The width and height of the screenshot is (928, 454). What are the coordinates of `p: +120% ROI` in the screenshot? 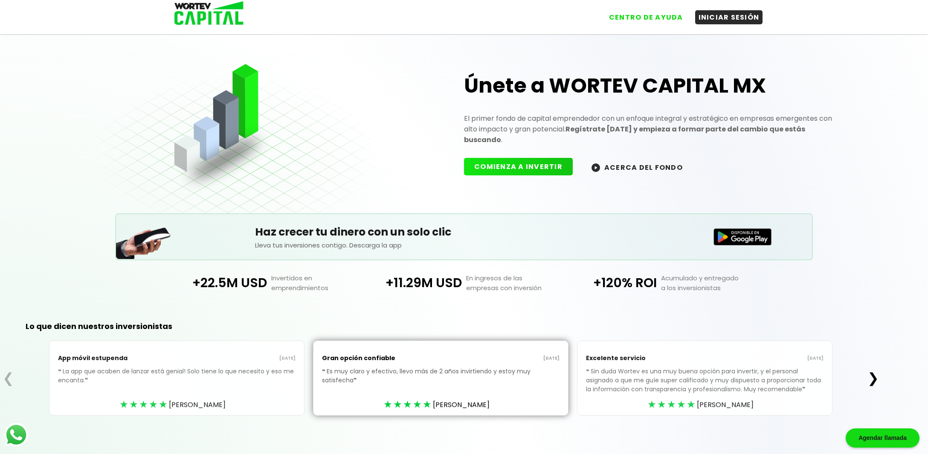 It's located at (608, 283).